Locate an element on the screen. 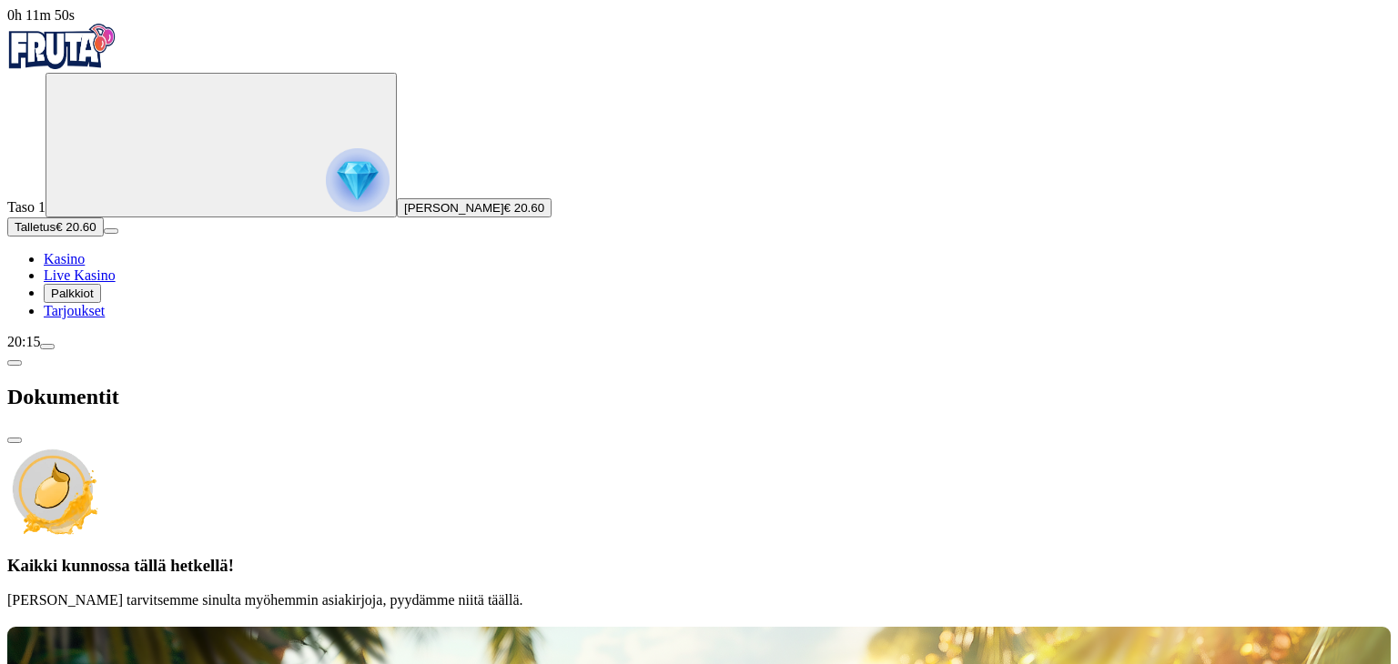  h3: Kaikki kunnossa tällä hetkellä! is located at coordinates (699, 566).